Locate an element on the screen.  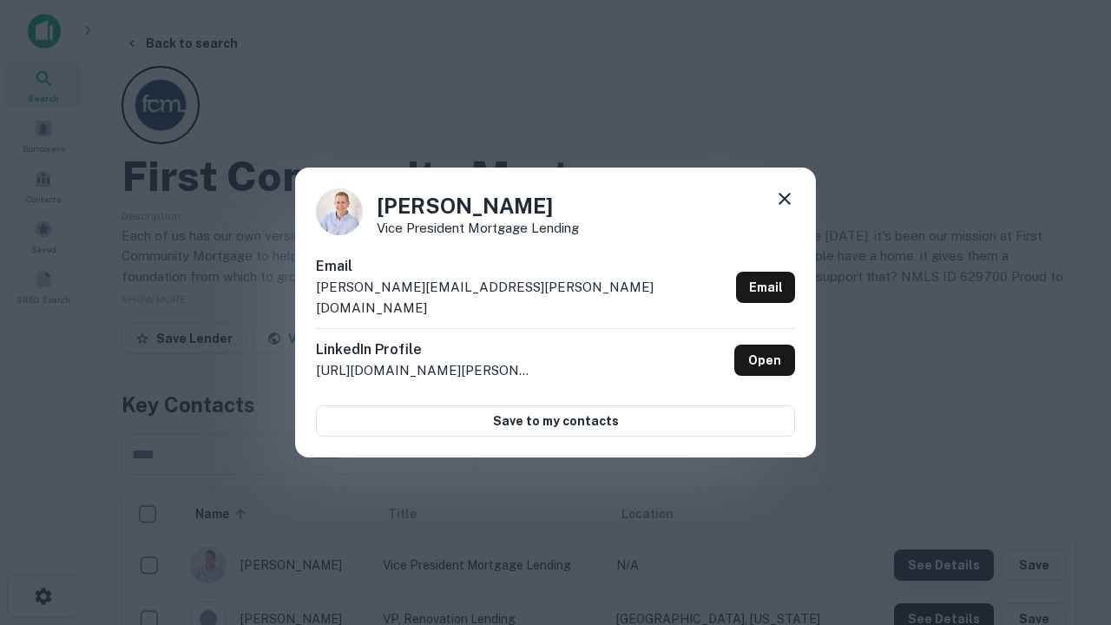
a: Email is located at coordinates (765, 287).